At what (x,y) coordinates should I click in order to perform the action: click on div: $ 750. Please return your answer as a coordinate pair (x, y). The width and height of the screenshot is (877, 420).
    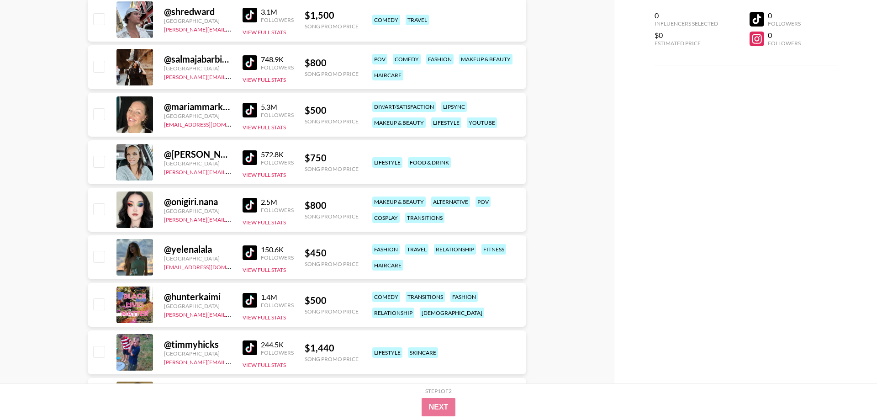
    Looking at the image, I should click on (332, 158).